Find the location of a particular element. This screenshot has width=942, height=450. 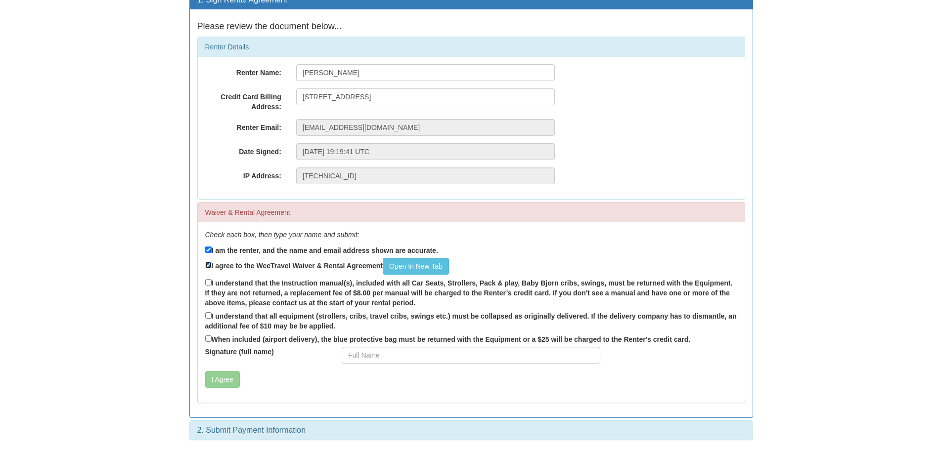

label: I understand that all equipment (strollers, cribs, travel cribs, swings etc.) must be collapsed a... is located at coordinates (471, 321).